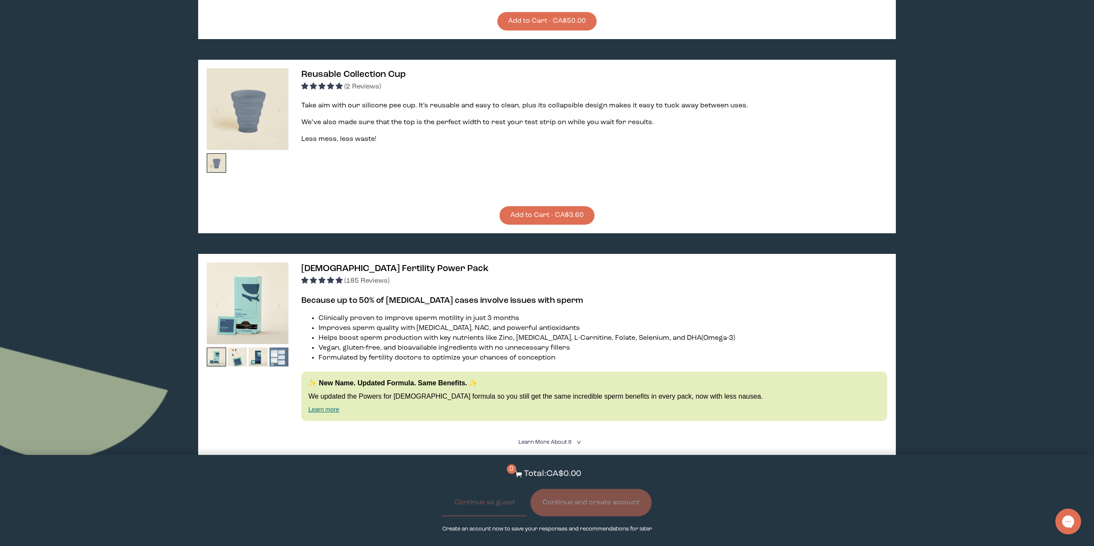 The width and height of the screenshot is (1094, 546). Describe the element at coordinates (547, 215) in the screenshot. I see `button: Add to Cart - CA$3.60` at that location.